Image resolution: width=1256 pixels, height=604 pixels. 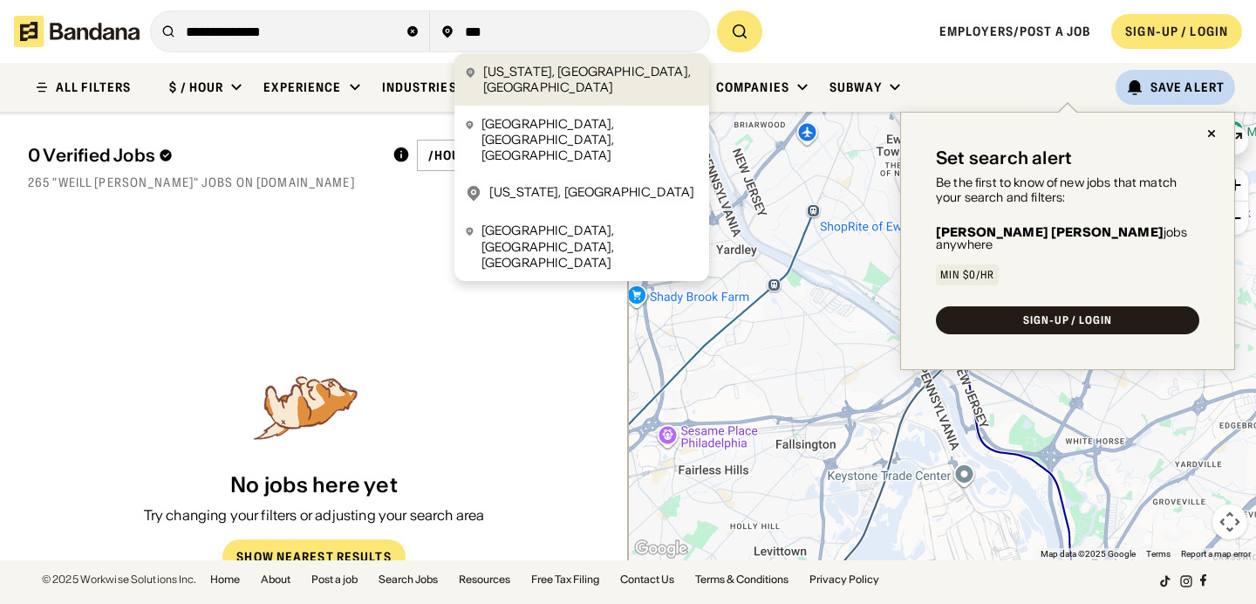 What do you see at coordinates (1230, 522) in the screenshot?
I see `button: Map camera controls` at bounding box center [1230, 522].